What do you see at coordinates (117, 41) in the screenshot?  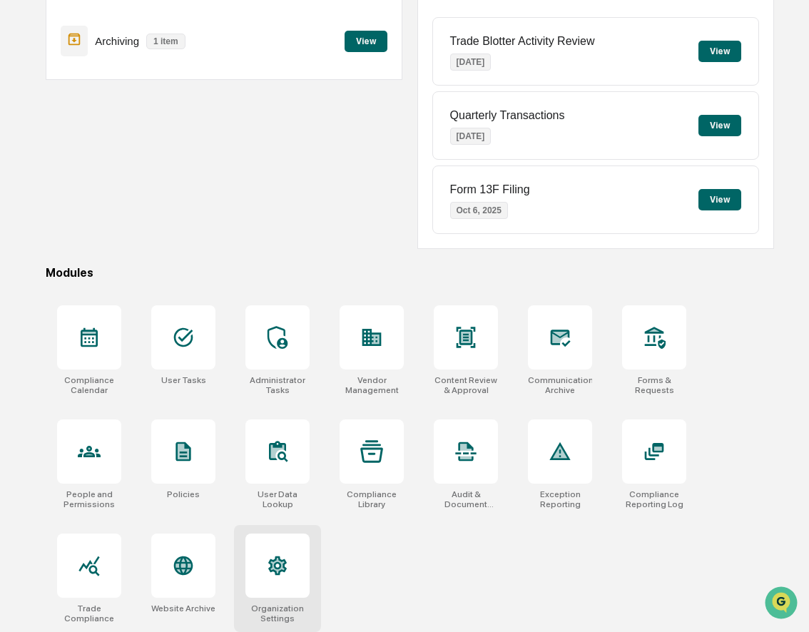 I see `p: Archiving` at bounding box center [117, 41].